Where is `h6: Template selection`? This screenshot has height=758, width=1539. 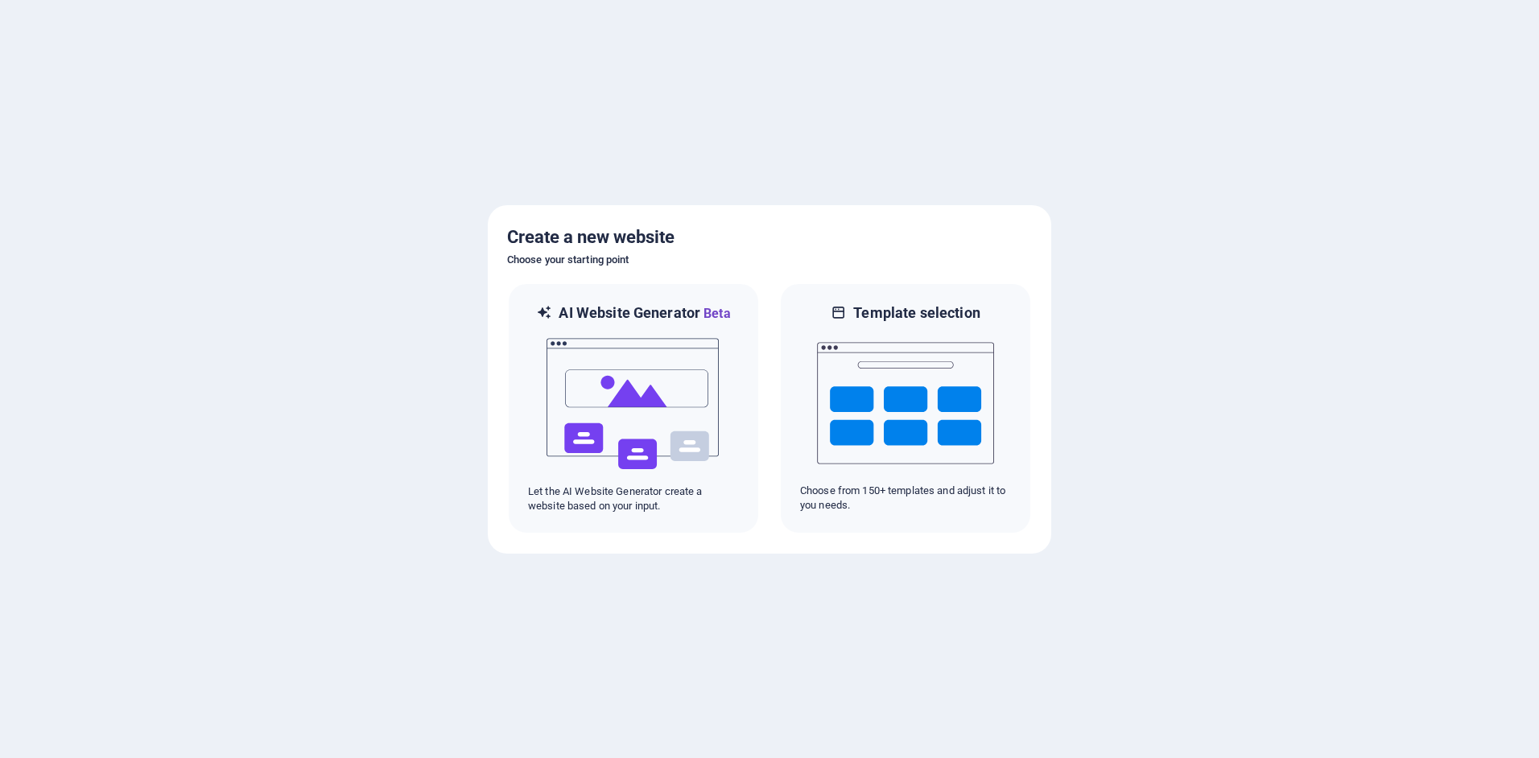 h6: Template selection is located at coordinates (916, 313).